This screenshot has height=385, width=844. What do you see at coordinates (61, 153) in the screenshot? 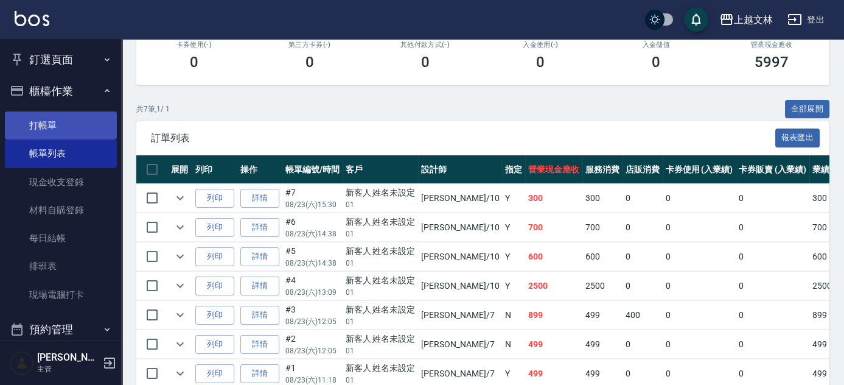
I see `a: 帳單列表` at bounding box center [61, 153].